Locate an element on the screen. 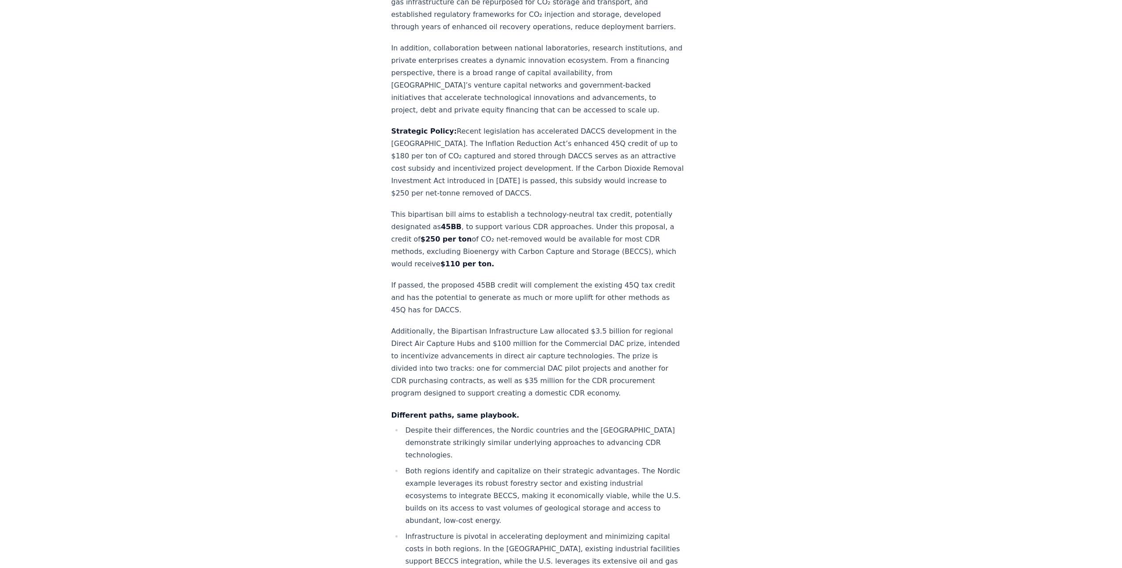  li: Both regions identify and capitalize on their strategic advantages. The Nordic example leverages ... is located at coordinates (544, 496).